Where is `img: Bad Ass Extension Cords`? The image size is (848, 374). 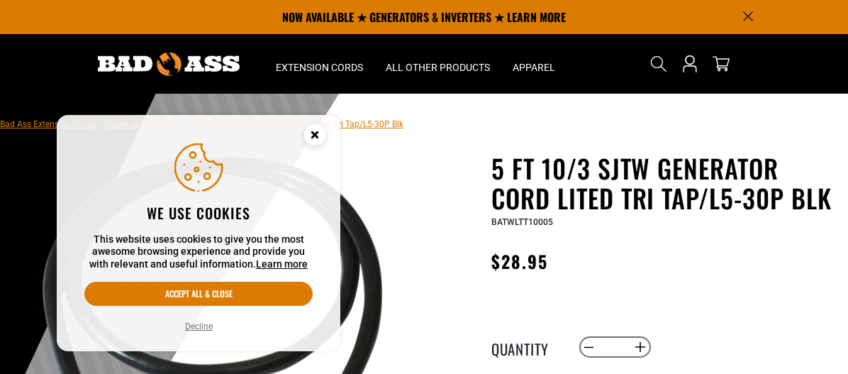
img: Bad Ass Extension Cords is located at coordinates (169, 64).